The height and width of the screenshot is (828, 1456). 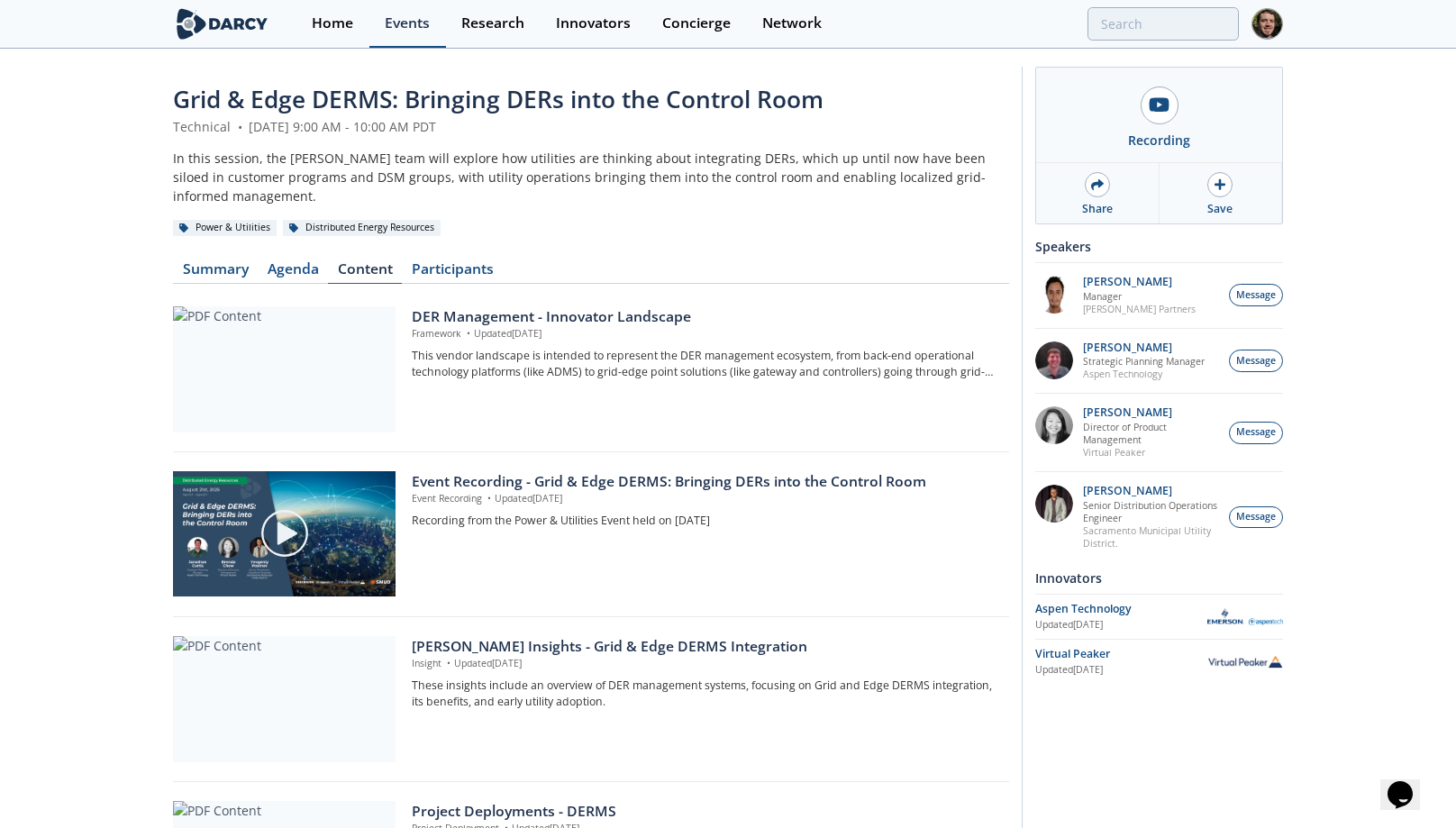 What do you see at coordinates (704, 482) in the screenshot?
I see `div: Event Recording - Grid & Edge DERMS: Bringing DERs into the Control Room` at bounding box center [704, 482].